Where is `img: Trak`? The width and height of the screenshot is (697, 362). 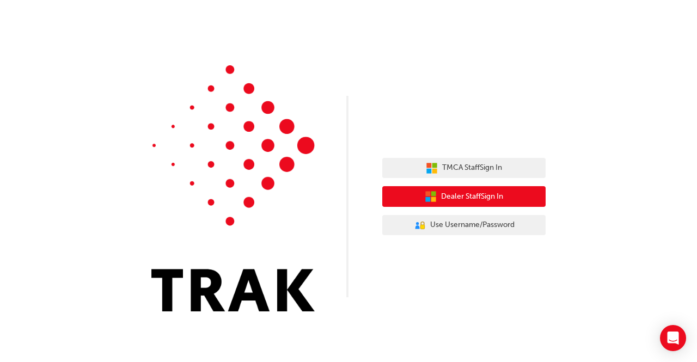
img: Trak is located at coordinates (233, 188).